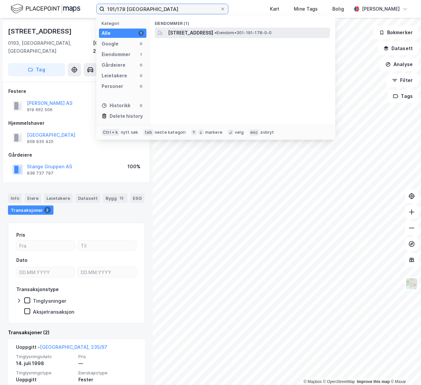 This screenshot has height=385, width=421. Describe the element at coordinates (112, 86) in the screenshot. I see `div: Personer` at that location.